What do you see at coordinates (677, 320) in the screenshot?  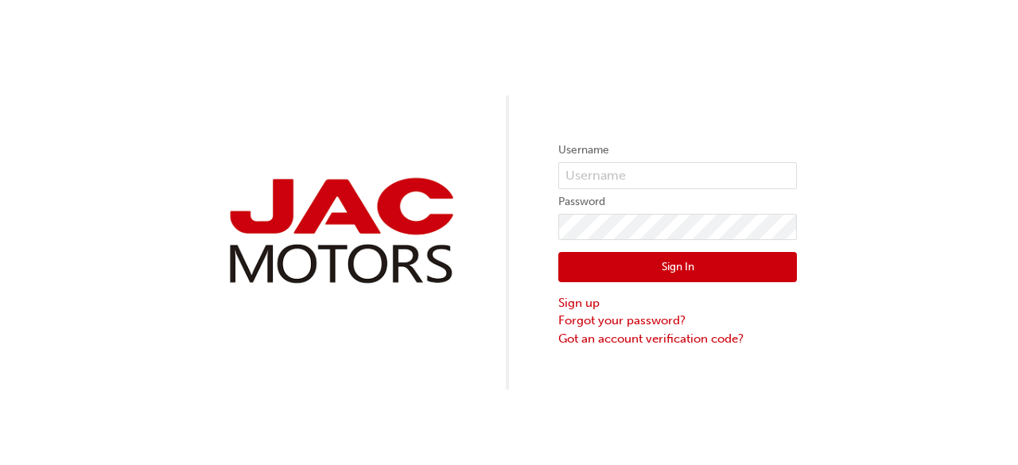 I see `a: Forgot your password?` at bounding box center [677, 320].